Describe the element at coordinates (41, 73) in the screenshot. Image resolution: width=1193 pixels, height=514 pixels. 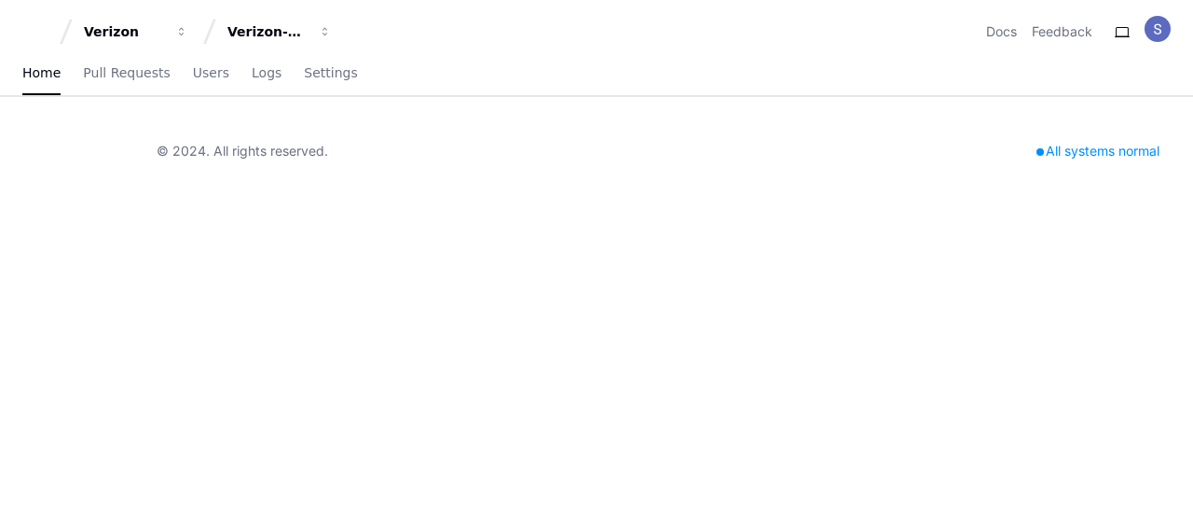
I see `span: Home` at that location.